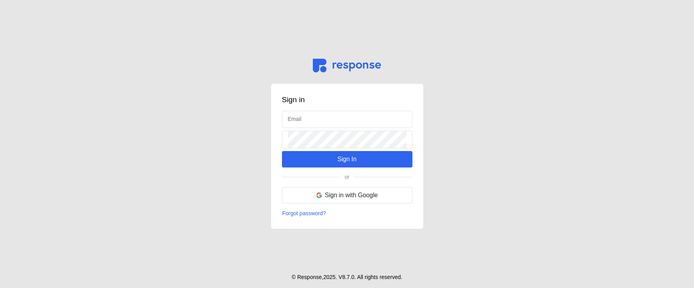 The image size is (694, 288). I want to click on button: Forgot password?, so click(304, 213).